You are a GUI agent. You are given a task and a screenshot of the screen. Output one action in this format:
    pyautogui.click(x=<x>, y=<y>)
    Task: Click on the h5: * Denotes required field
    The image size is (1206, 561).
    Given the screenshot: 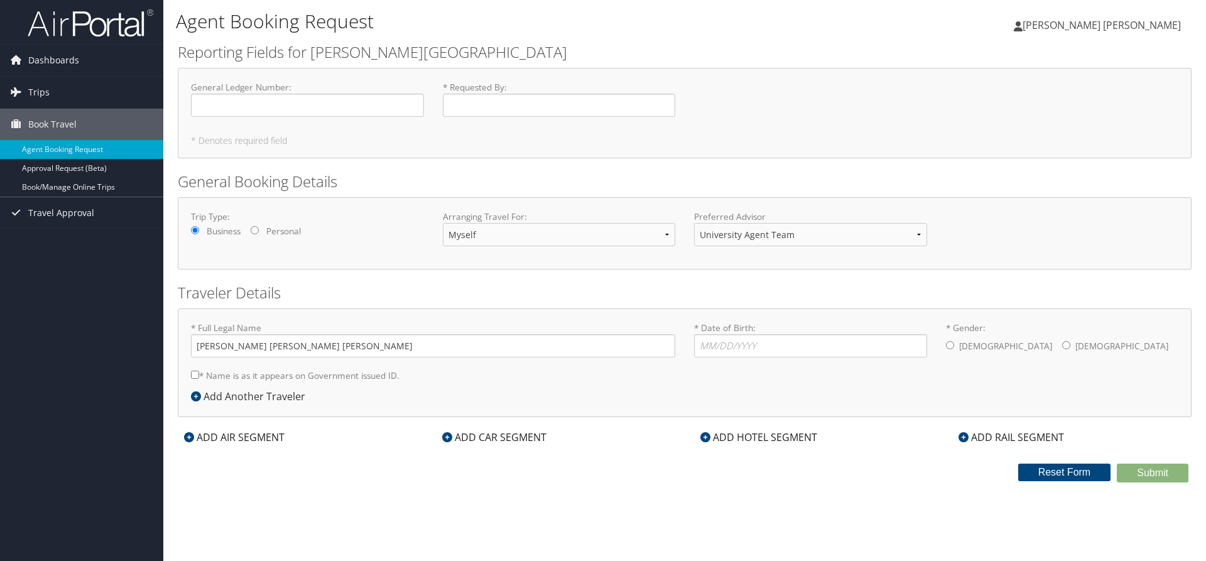 What is the action you would take?
    pyautogui.click(x=685, y=141)
    